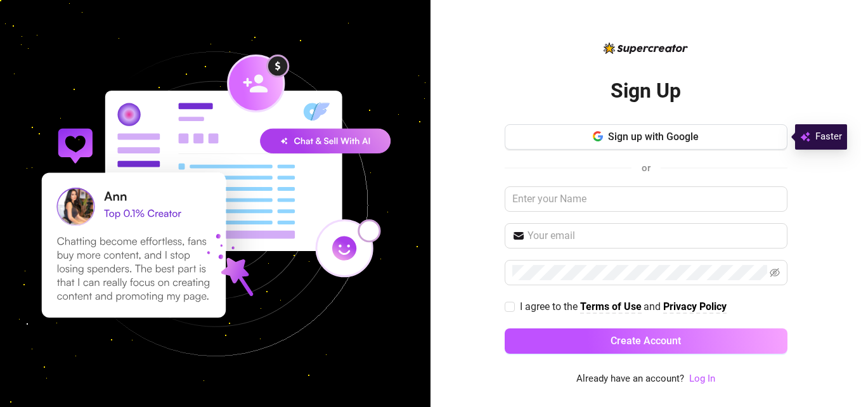 The image size is (861, 407). What do you see at coordinates (829, 137) in the screenshot?
I see `span: Faster` at bounding box center [829, 137].